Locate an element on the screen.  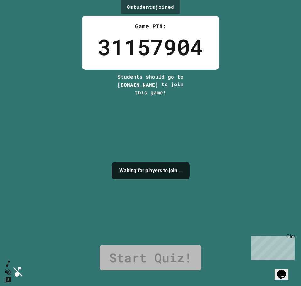
button: SpeedDial basic example is located at coordinates (8, 264).